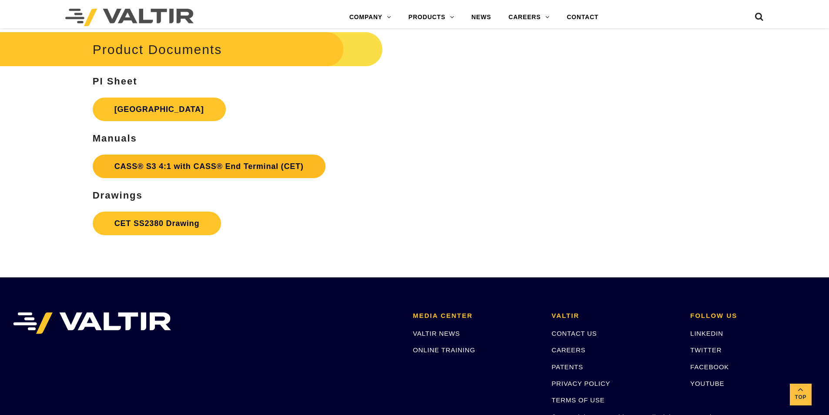 This screenshot has height=415, width=829. I want to click on h2: MEDIA CENTER, so click(476, 316).